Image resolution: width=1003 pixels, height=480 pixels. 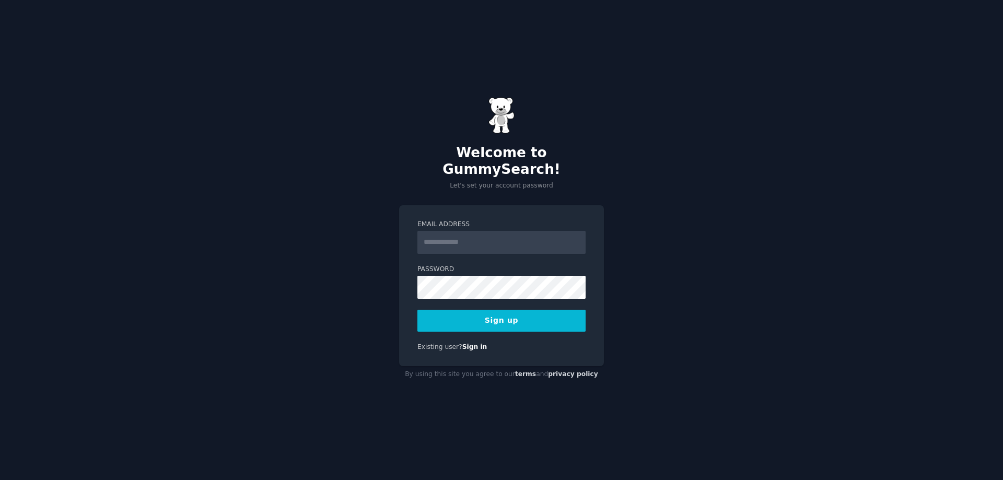 What do you see at coordinates (501, 269) in the screenshot?
I see `label: Password` at bounding box center [501, 269].